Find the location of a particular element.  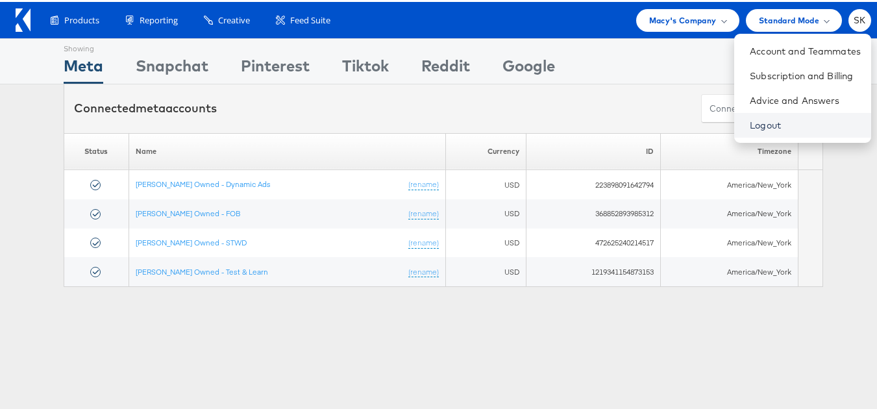

span: Products is located at coordinates (82, 18).